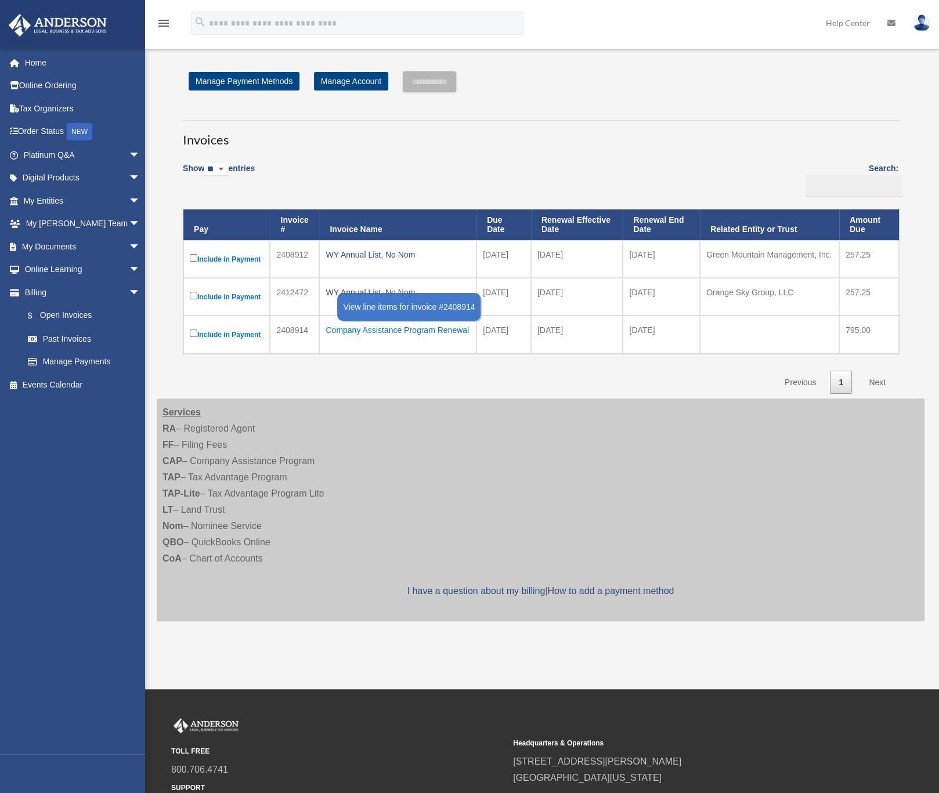 The width and height of the screenshot is (939, 793). I want to click on th: Renewal End Date: activate to sort column ascending, so click(661, 225).